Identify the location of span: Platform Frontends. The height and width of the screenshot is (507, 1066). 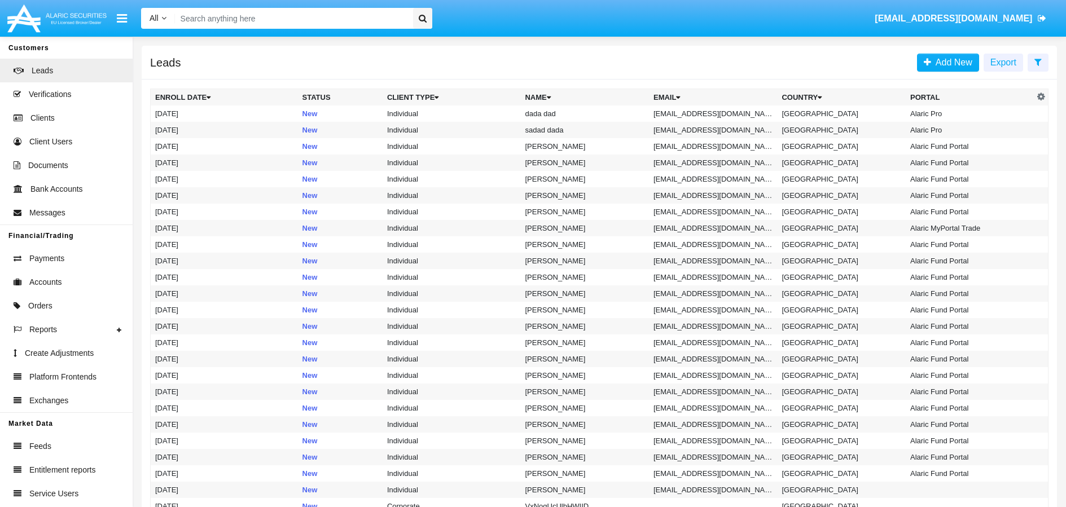
(63, 377).